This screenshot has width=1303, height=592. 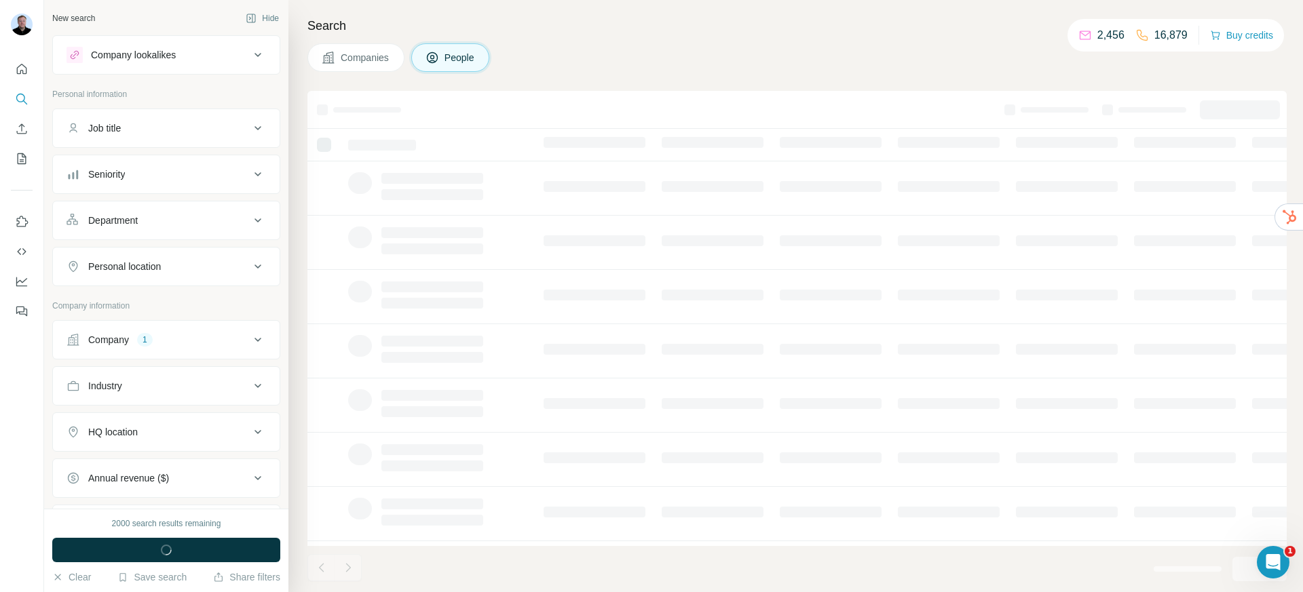 I want to click on button: Department, so click(x=166, y=221).